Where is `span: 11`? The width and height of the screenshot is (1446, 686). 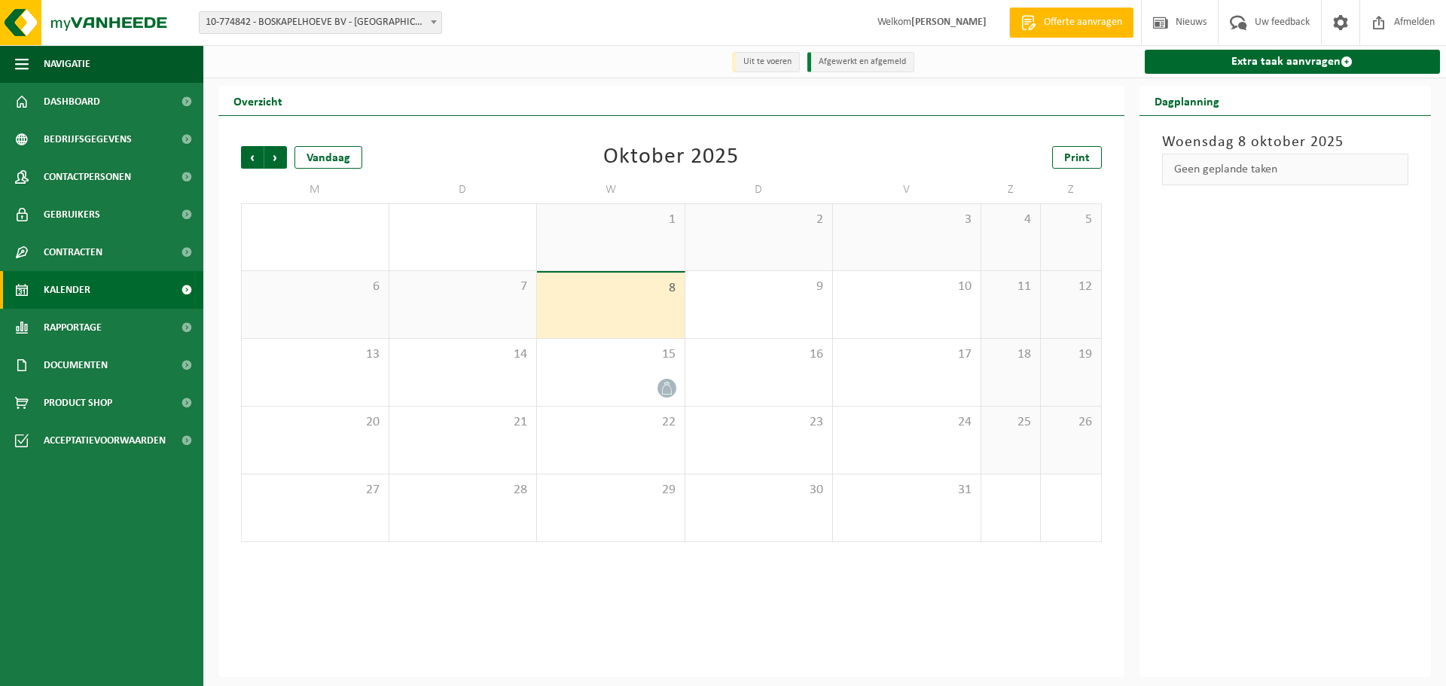
span: 11 is located at coordinates (1011, 287).